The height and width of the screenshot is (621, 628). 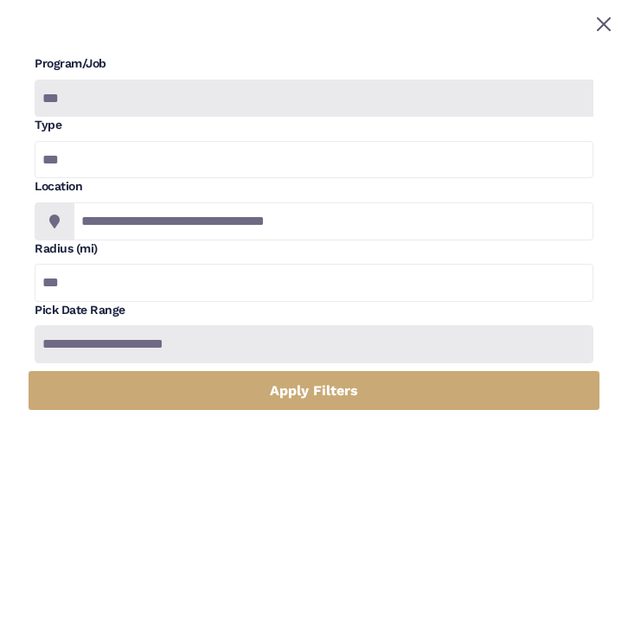 What do you see at coordinates (314, 187) in the screenshot?
I see `h4: Location` at bounding box center [314, 187].